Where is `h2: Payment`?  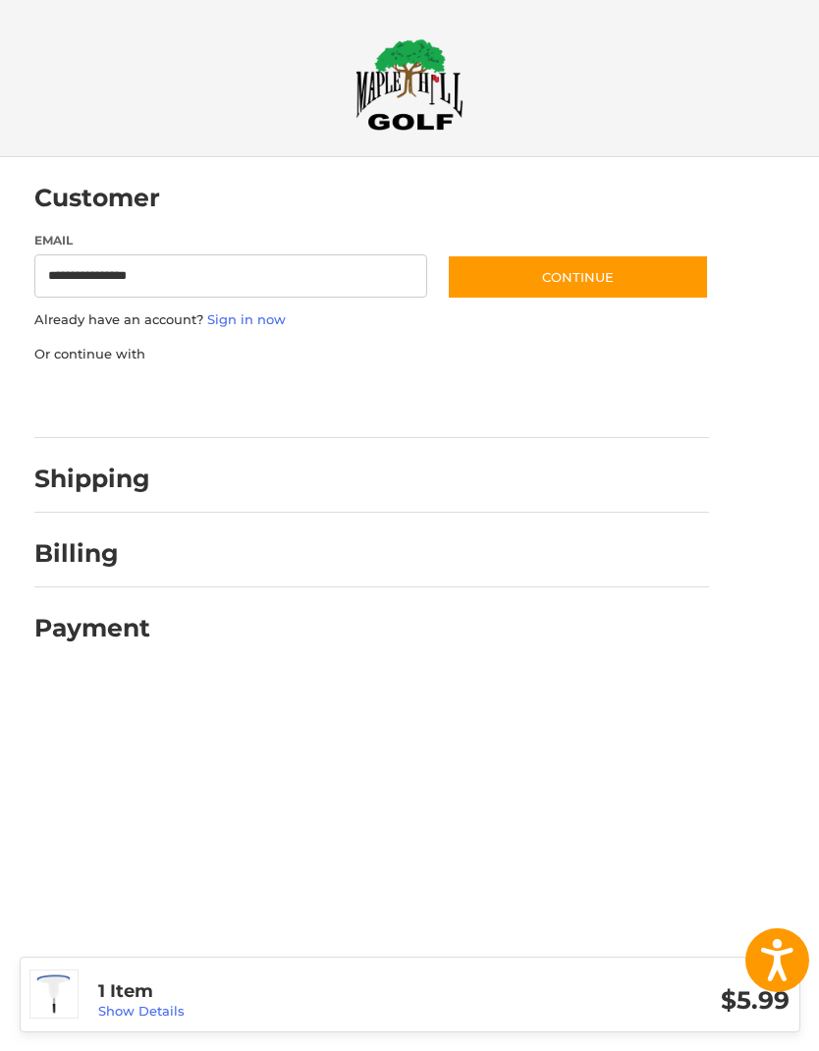 h2: Payment is located at coordinates (92, 628).